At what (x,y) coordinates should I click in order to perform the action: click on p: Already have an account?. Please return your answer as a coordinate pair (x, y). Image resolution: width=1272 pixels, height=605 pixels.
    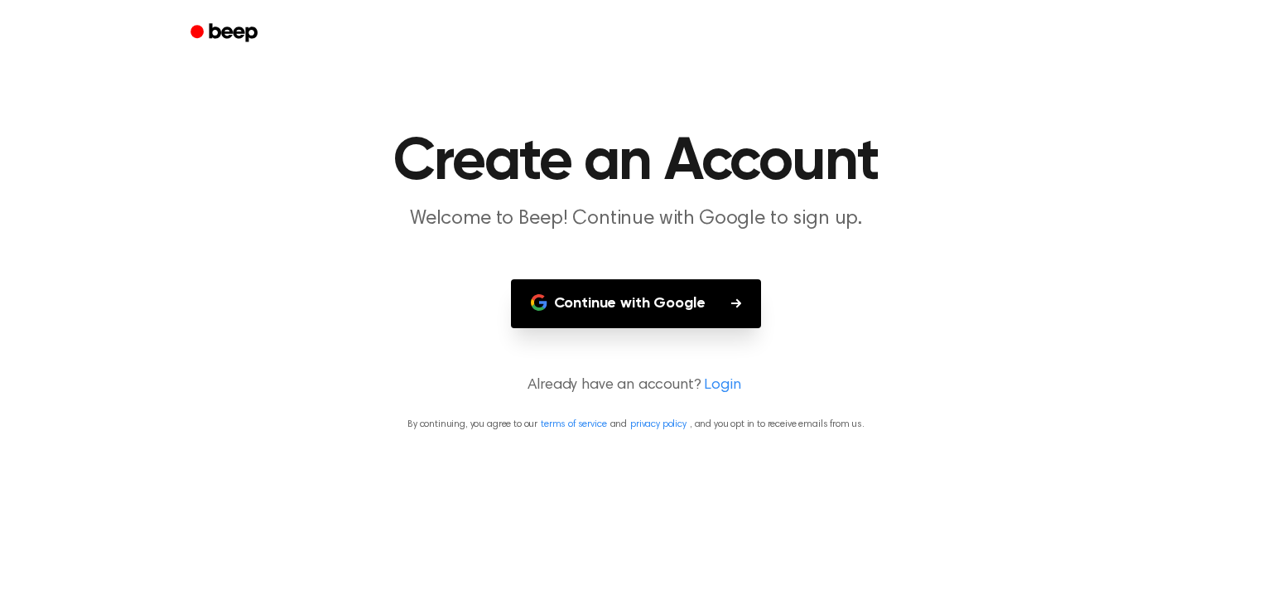
    Looking at the image, I should click on (636, 385).